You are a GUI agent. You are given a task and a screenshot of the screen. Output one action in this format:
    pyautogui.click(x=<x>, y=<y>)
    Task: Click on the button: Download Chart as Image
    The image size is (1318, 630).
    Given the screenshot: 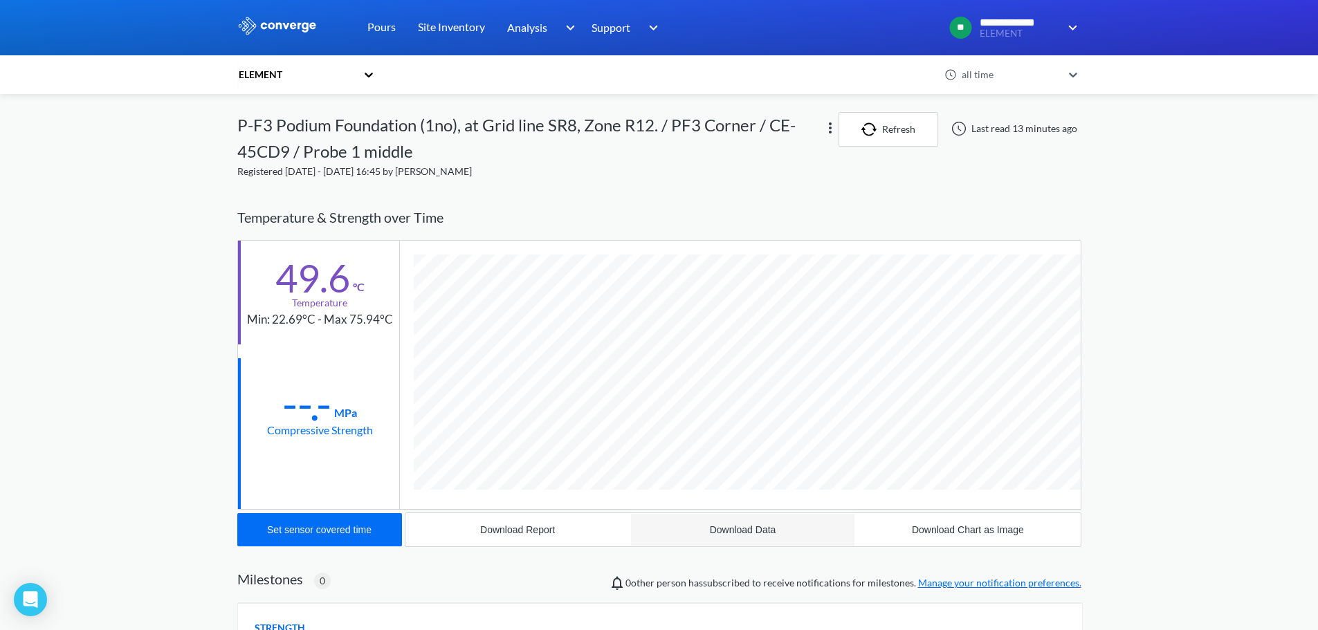 What is the action you would take?
    pyautogui.click(x=967, y=530)
    